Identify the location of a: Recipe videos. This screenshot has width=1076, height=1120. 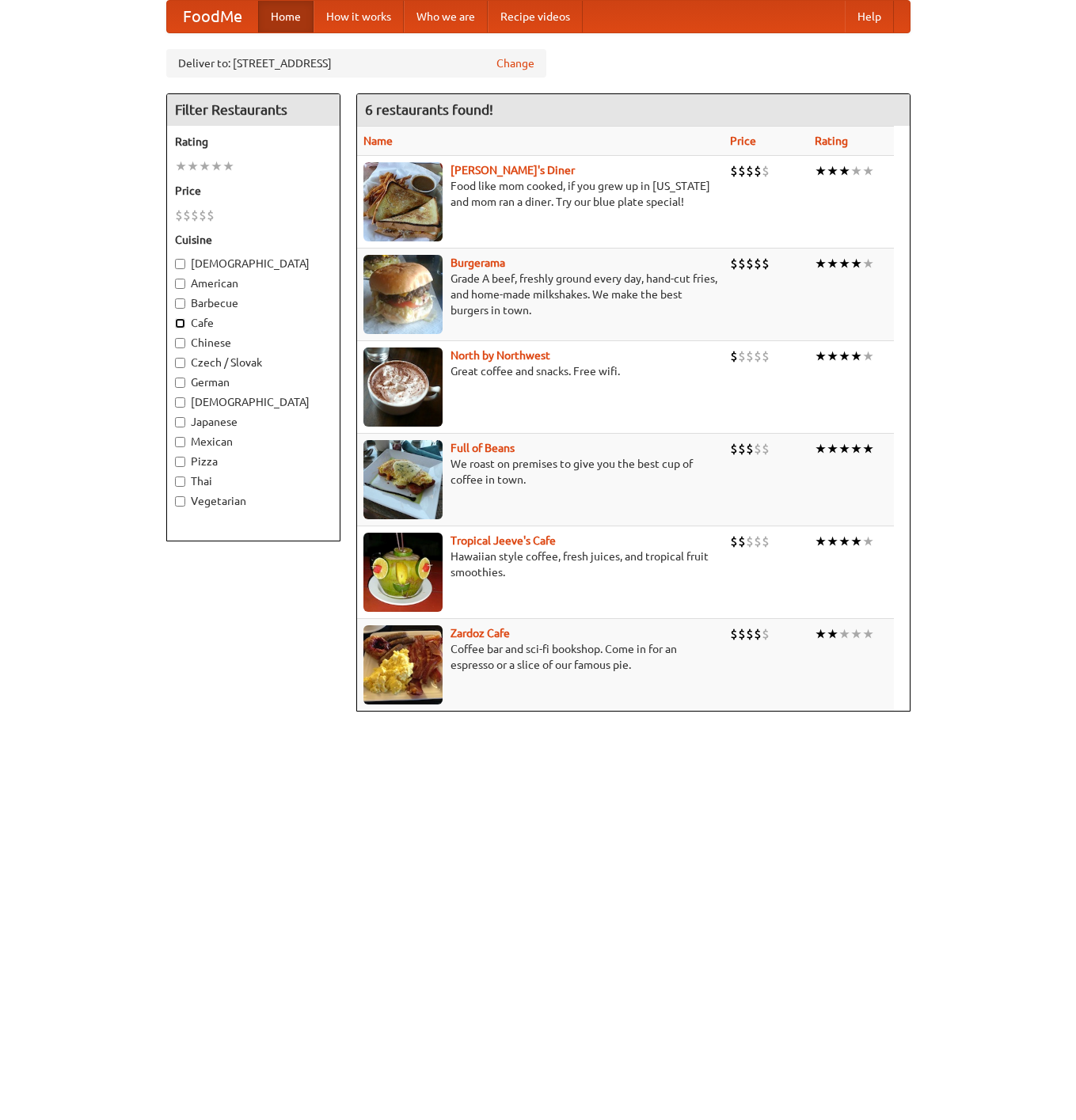
(535, 16).